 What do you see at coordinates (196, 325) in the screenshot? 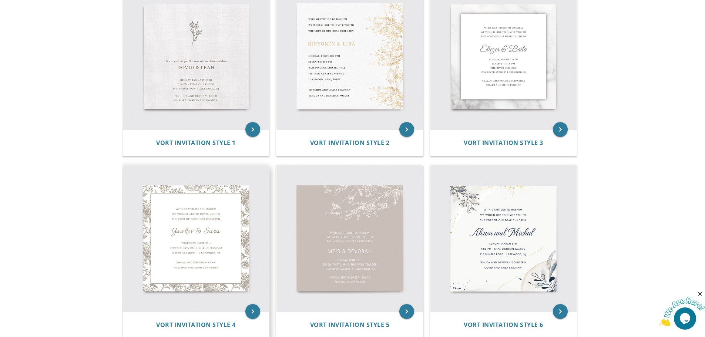
I see `span: Vort Invitation Style 4` at bounding box center [196, 325].